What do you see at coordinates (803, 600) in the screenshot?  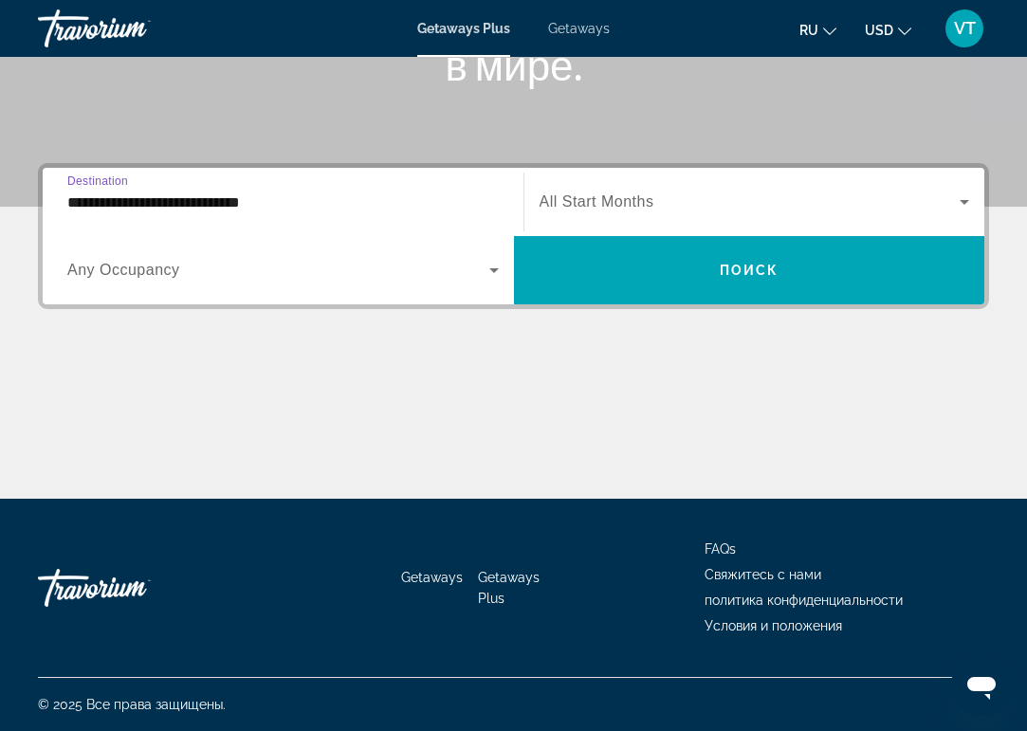 I see `span: политика конфиденциальности` at bounding box center [803, 600].